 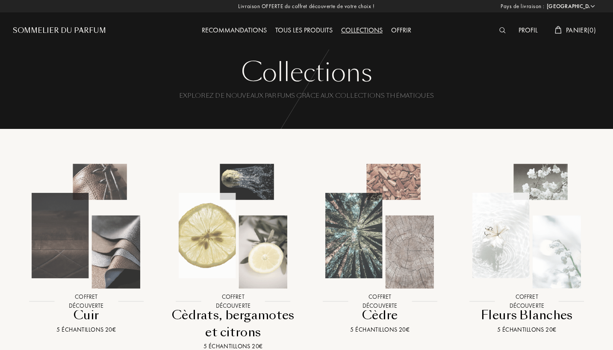 What do you see at coordinates (502, 30) in the screenshot?
I see `img: search_icn_white.svg` at bounding box center [502, 30].